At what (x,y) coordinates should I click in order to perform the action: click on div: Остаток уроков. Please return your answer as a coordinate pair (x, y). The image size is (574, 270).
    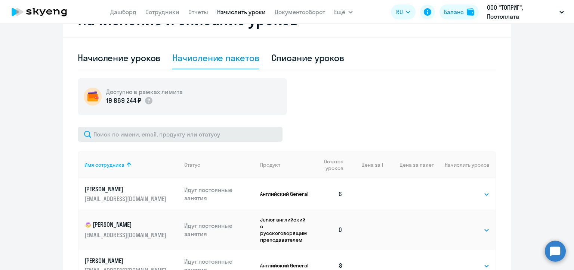
    Looking at the image, I should click on (332, 165).